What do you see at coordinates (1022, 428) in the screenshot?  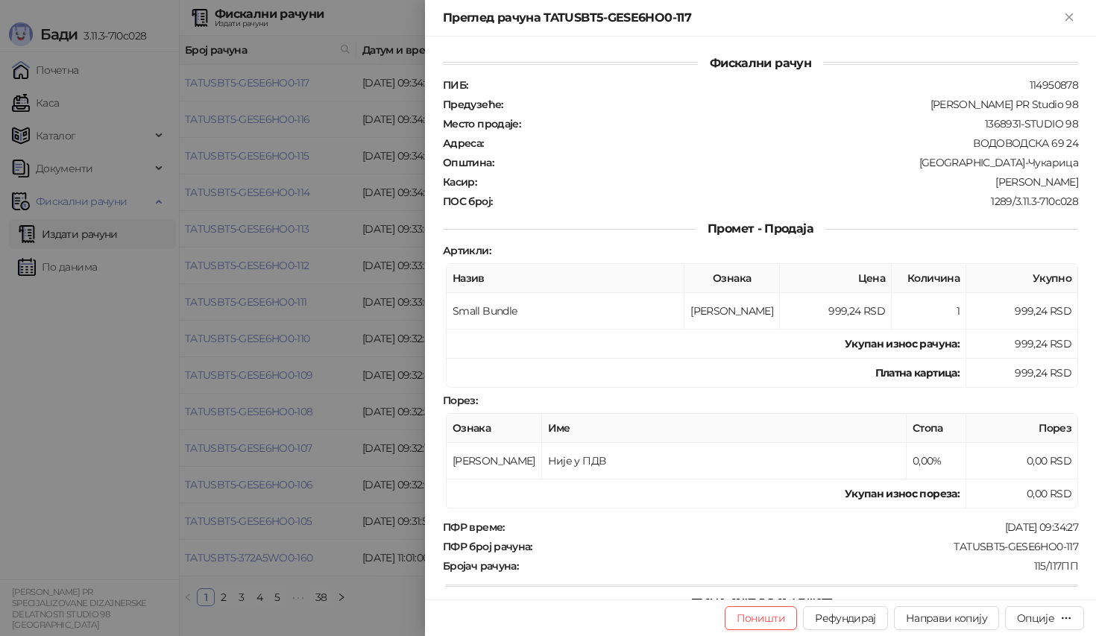 I see `th: Порез` at bounding box center [1022, 428].